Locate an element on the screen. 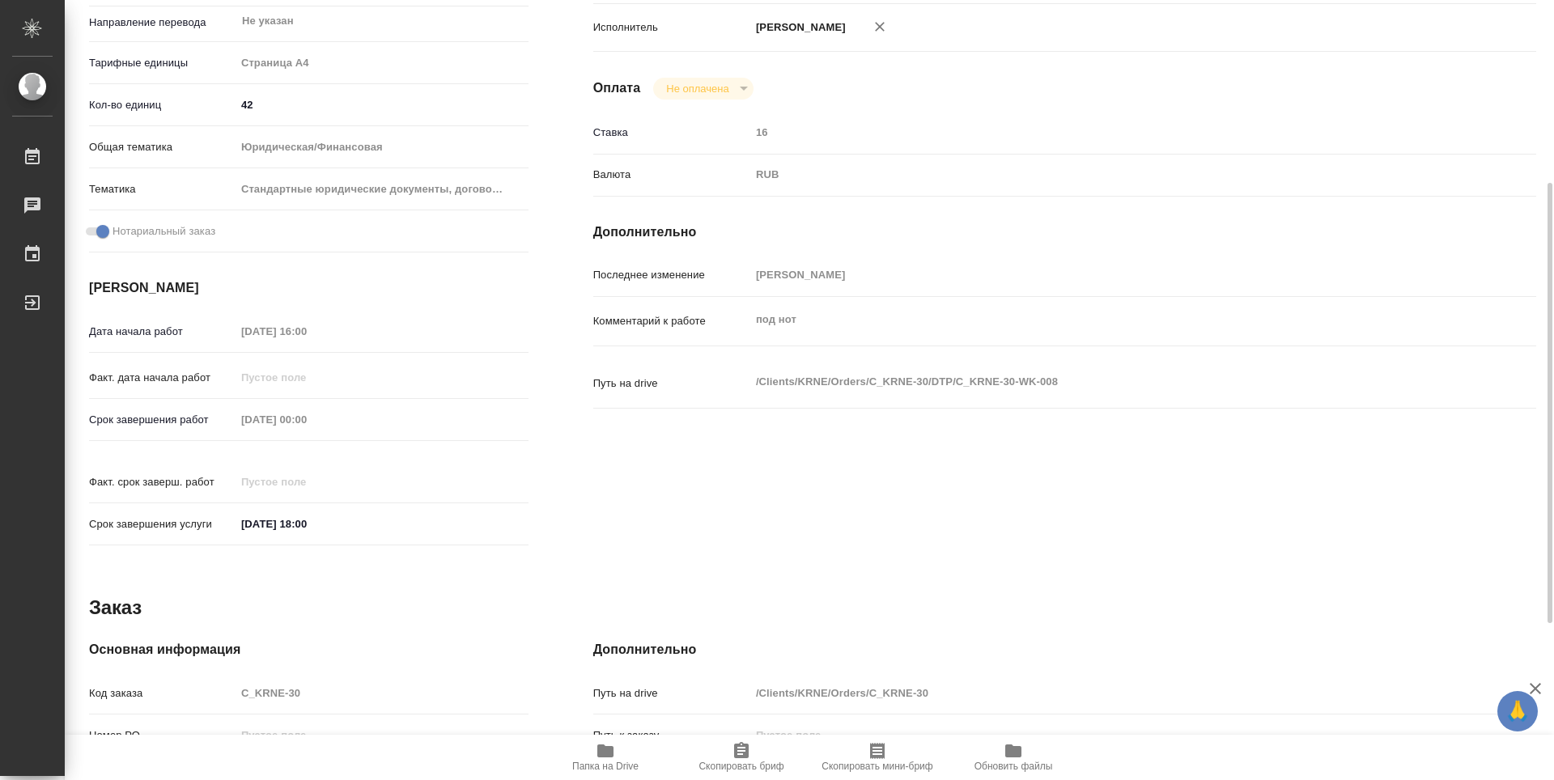 The width and height of the screenshot is (1554, 780). p: Валюта is located at coordinates (672, 175).